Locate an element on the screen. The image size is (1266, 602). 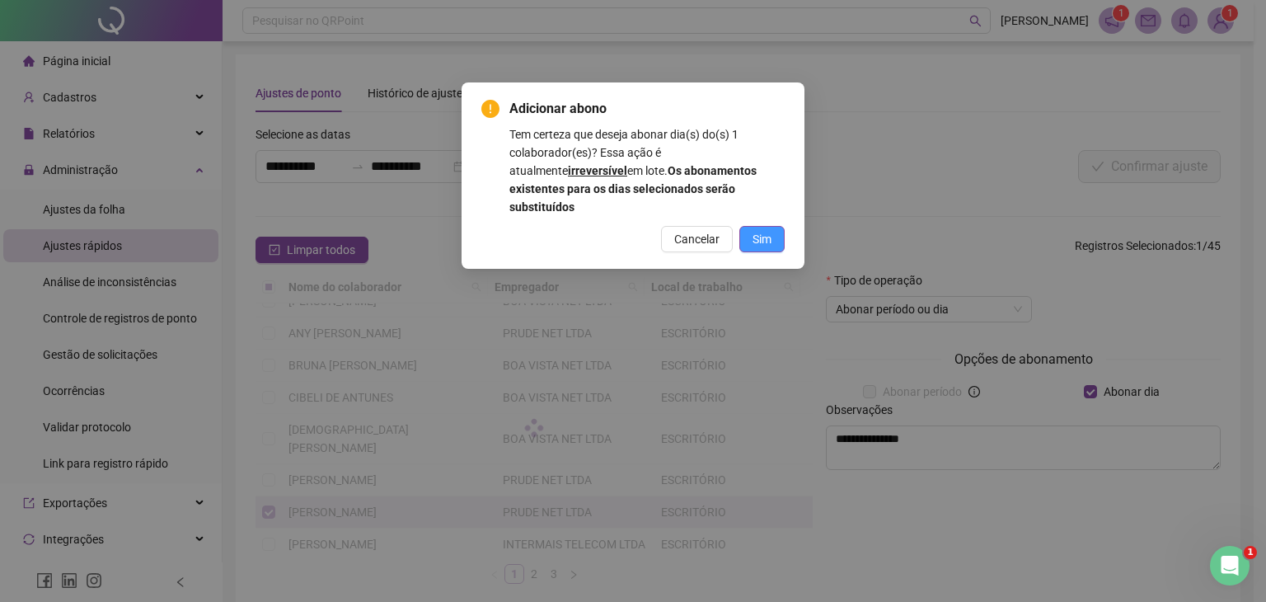
div: Tem certeza que deseja abonar dia(s) do(s) 1 colaborador(es)? Essa ação é atualmente em lote. is located at coordinates (647, 171).